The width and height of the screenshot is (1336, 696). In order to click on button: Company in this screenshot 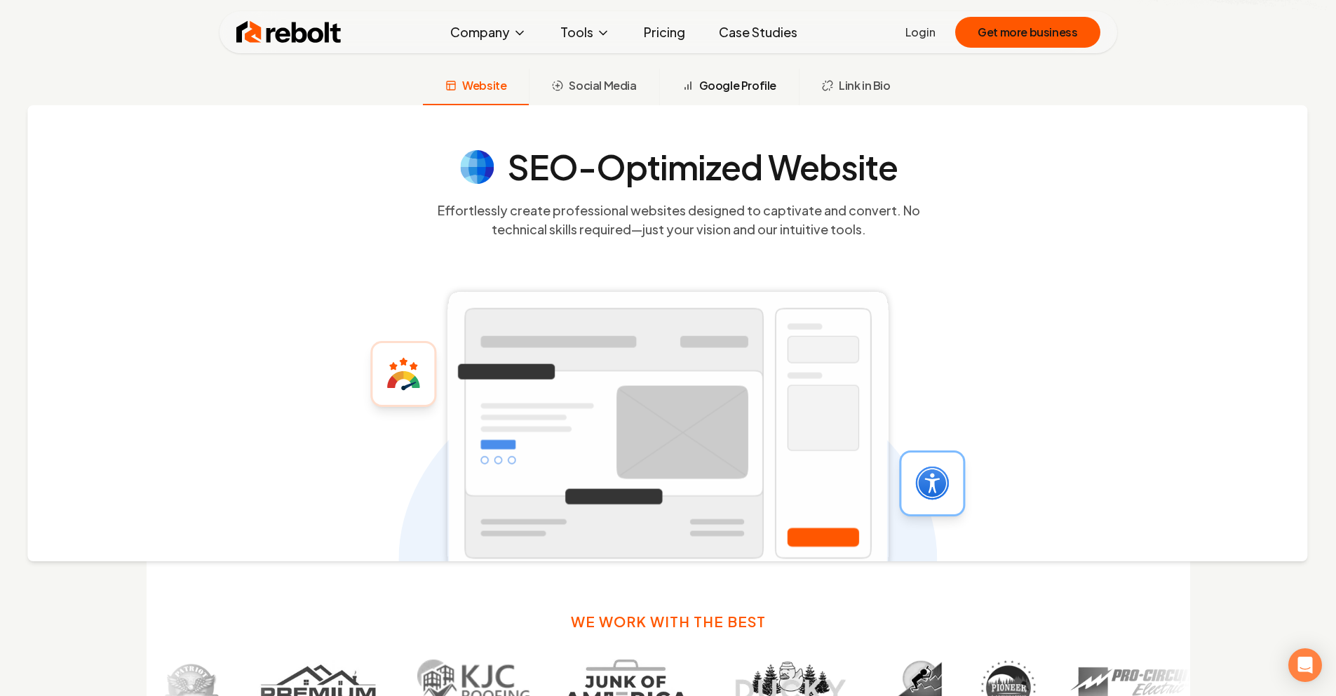, I will do `click(488, 32)`.